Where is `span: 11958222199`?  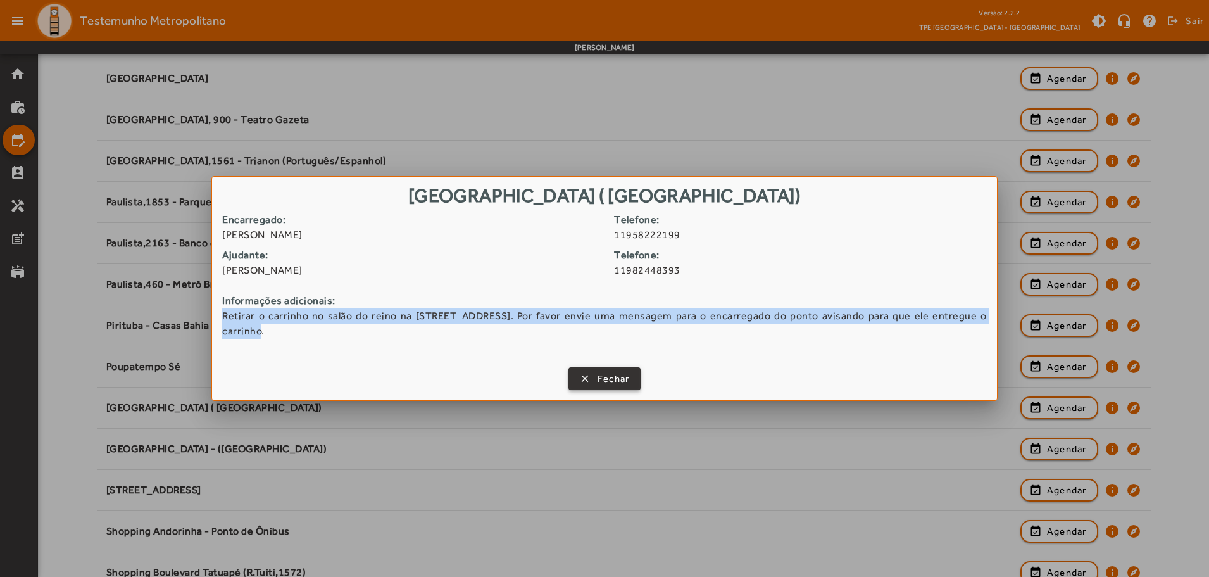 span: 11958222199 is located at coordinates (805, 235).